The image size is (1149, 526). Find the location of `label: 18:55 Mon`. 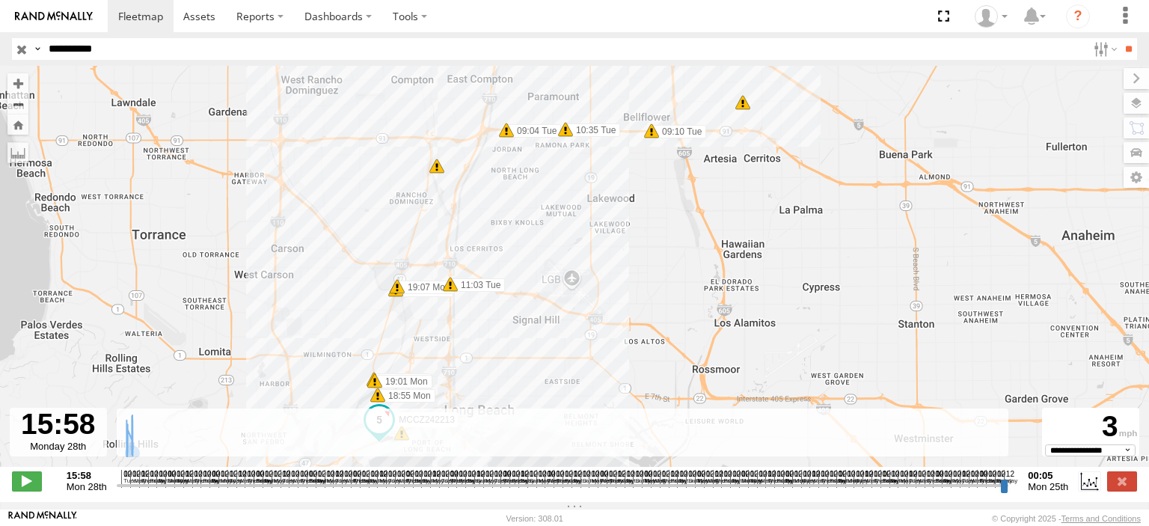

label: 18:55 Mon is located at coordinates (406, 396).